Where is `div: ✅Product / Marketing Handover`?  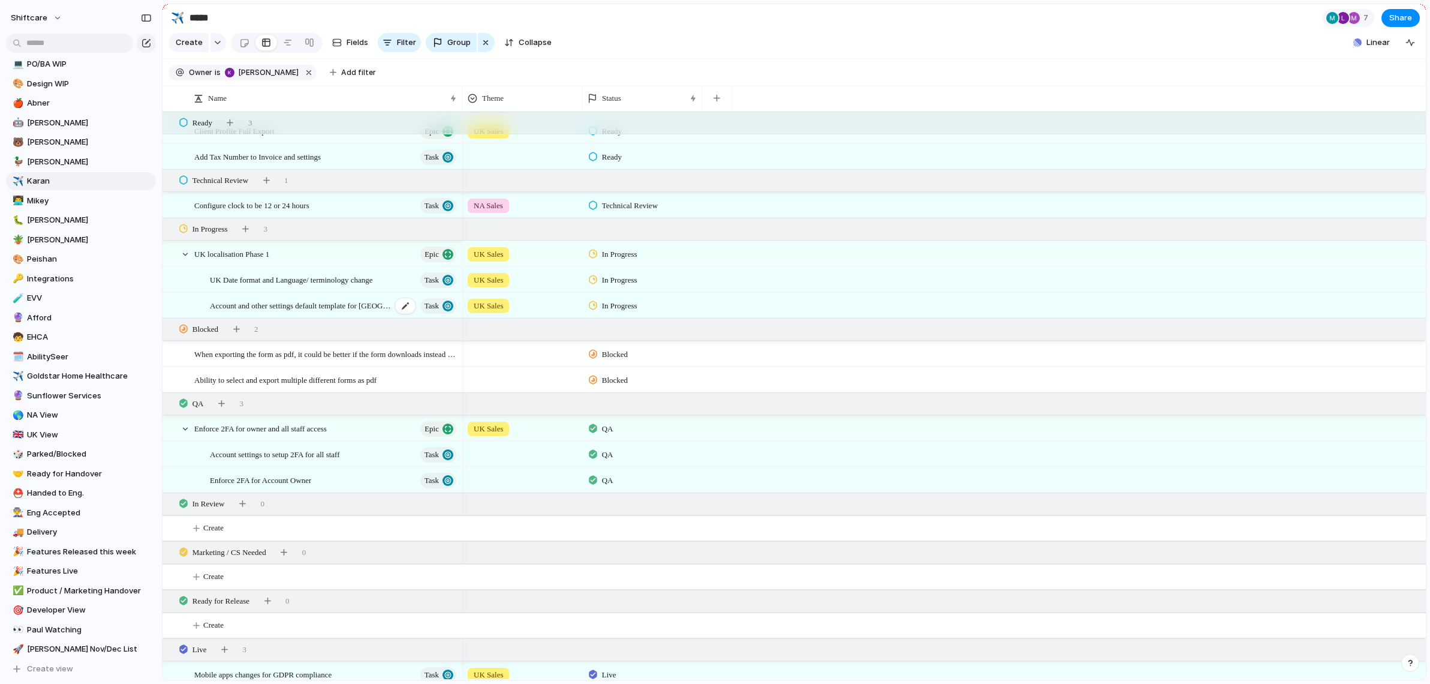
div: ✅Product / Marketing Handover is located at coordinates (81, 591).